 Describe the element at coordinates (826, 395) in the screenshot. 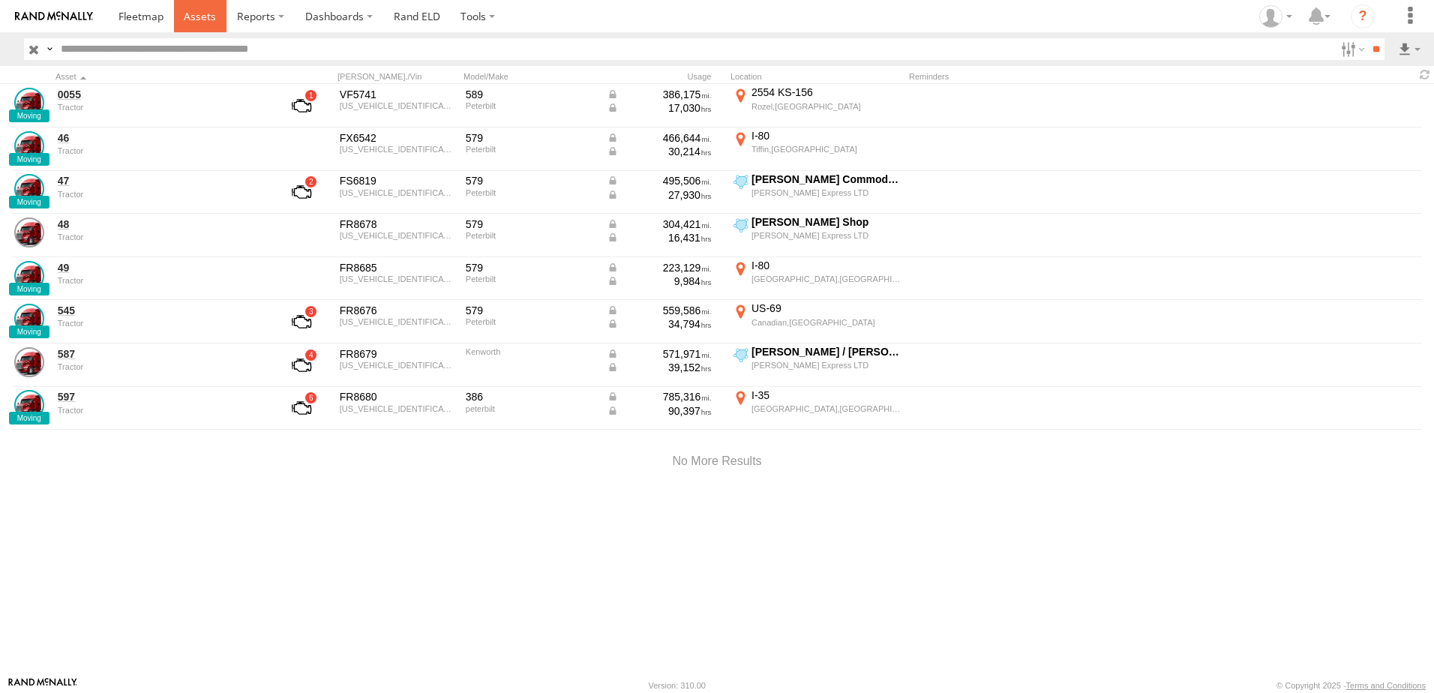

I see `div: I-35` at that location.